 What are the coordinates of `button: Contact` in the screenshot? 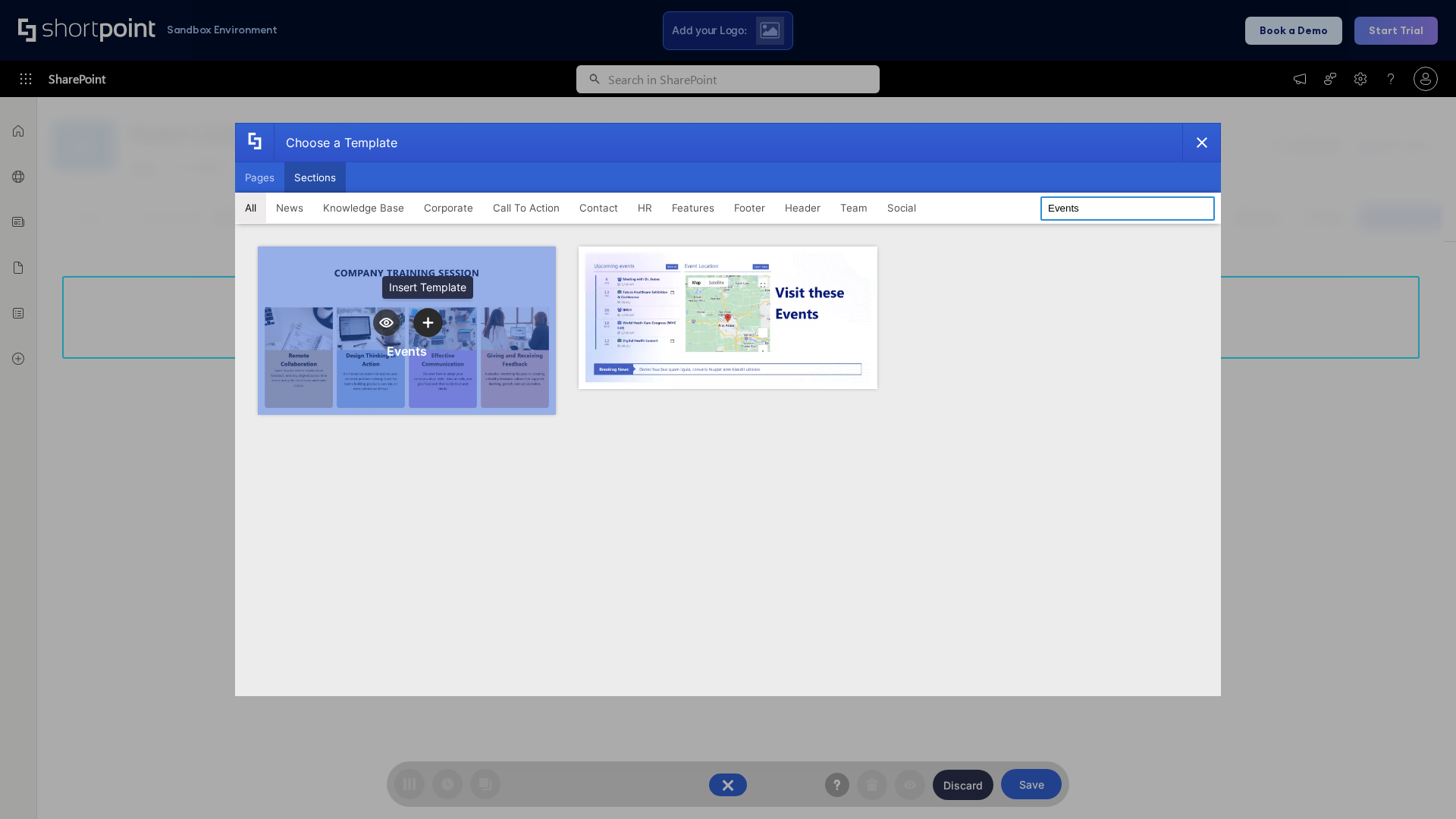 It's located at (598, 208).